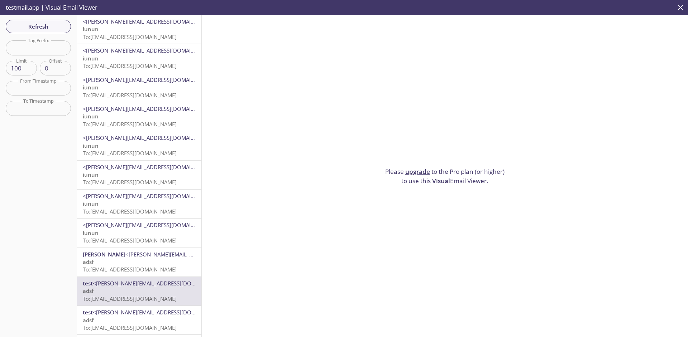 This screenshot has height=338, width=688. Describe the element at coordinates (38, 27) in the screenshot. I see `span: Refresh` at that location.